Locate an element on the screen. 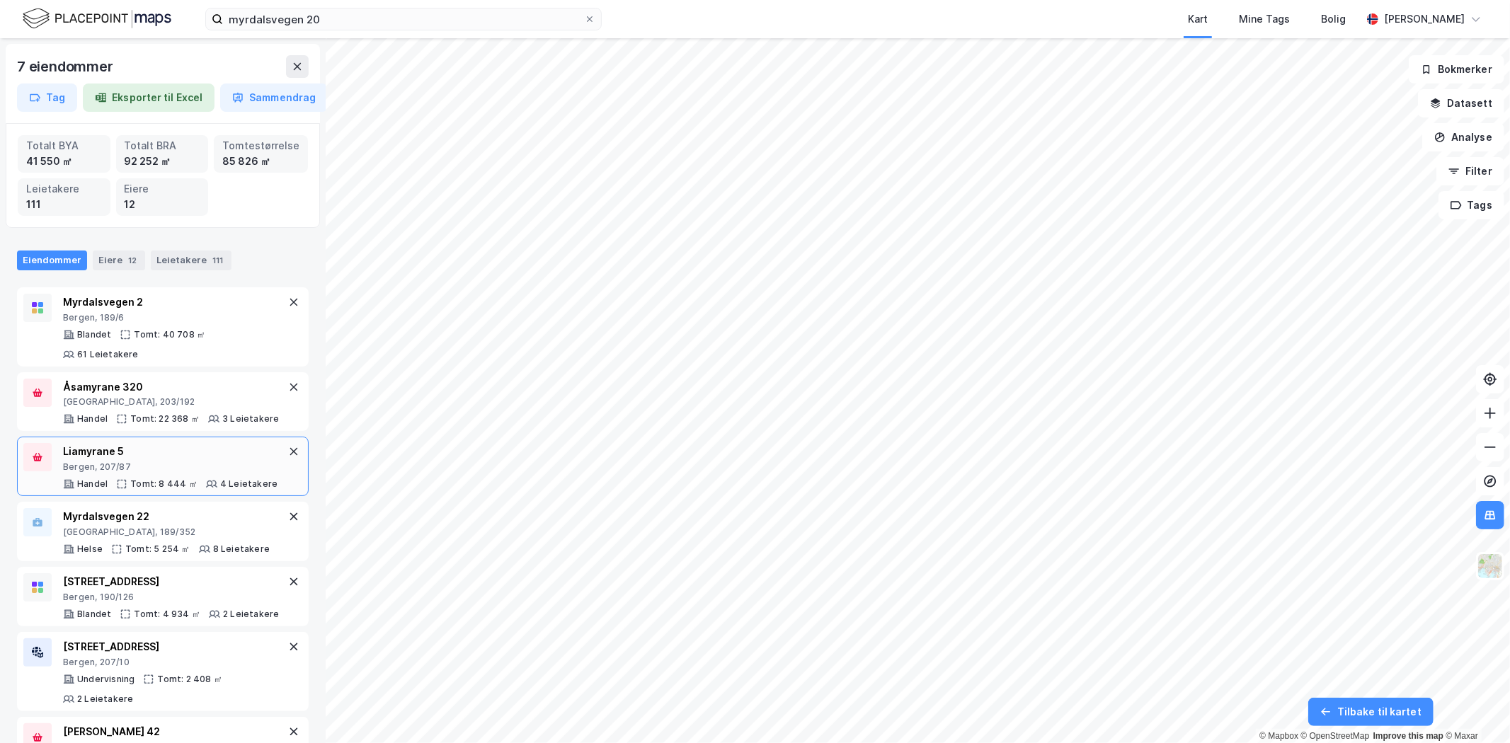 This screenshot has width=1510, height=743. div: Åsamyrane 320 is located at coordinates (171, 387).